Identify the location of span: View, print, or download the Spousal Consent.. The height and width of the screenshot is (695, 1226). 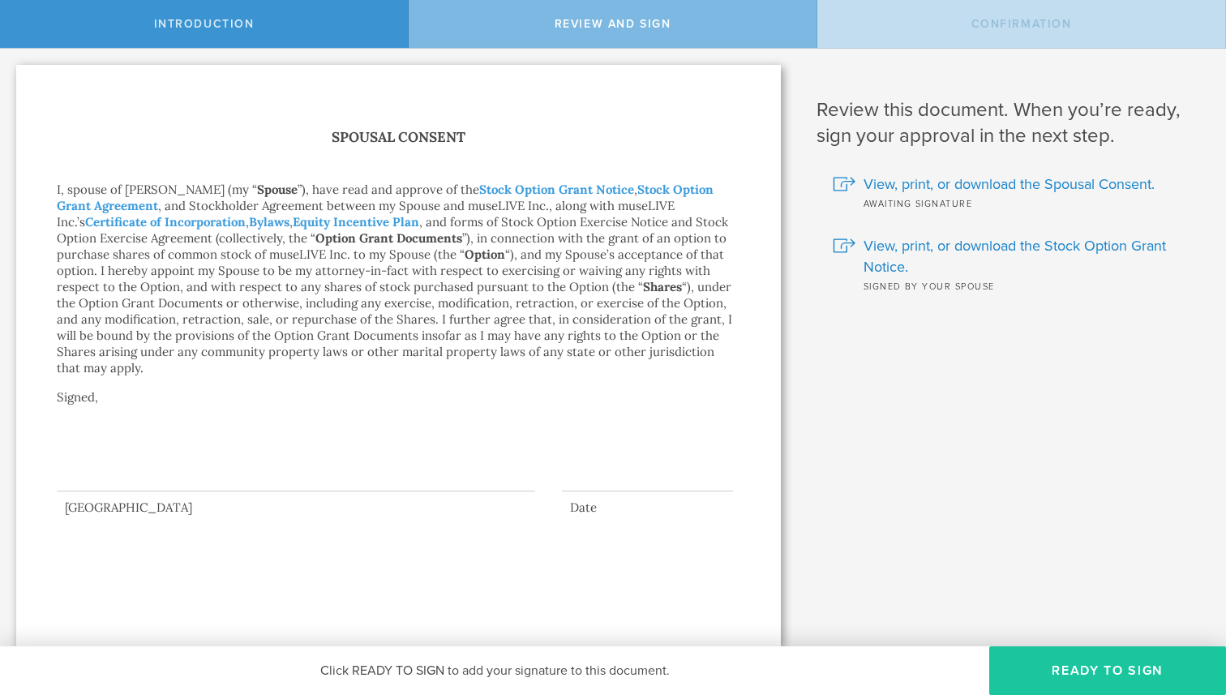
(1008, 184).